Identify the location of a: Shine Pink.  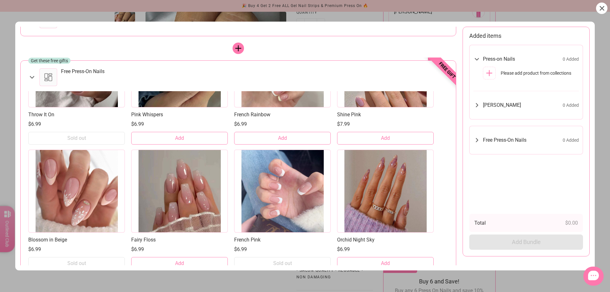
(385, 114).